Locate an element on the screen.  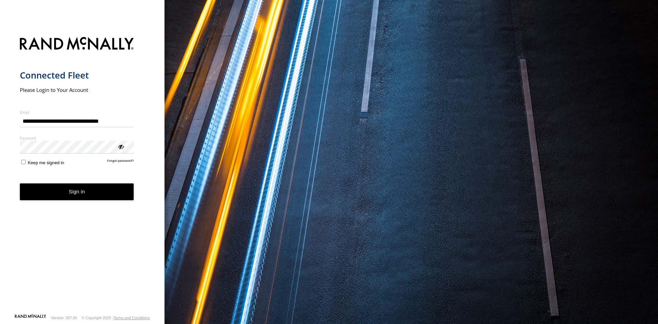
form: main is located at coordinates (82, 173).